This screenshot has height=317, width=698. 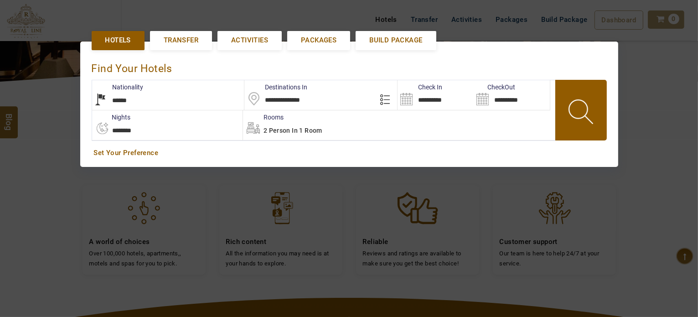 I want to click on a: Activities, so click(x=249, y=40).